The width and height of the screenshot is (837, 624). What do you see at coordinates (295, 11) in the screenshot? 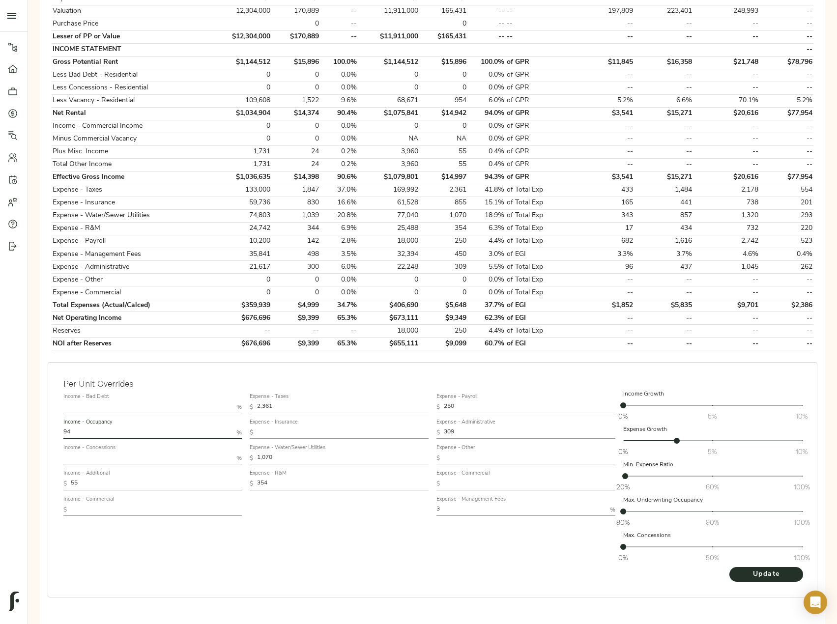
I see `td: 170,889` at bounding box center [295, 11].